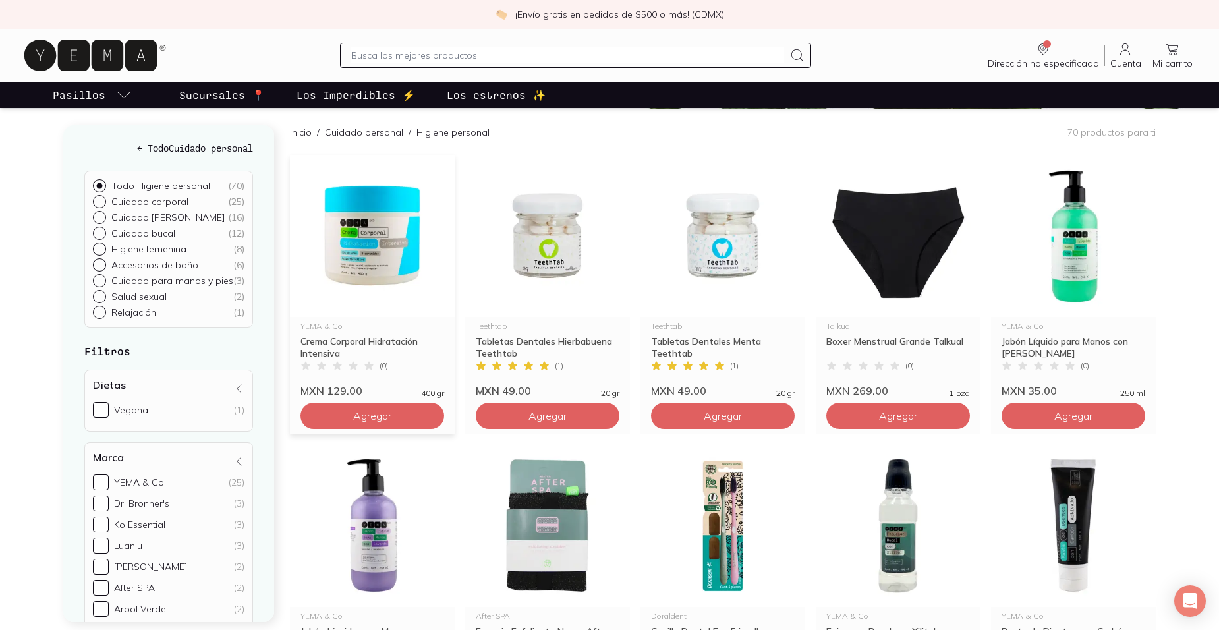  I want to click on div: (1), so click(239, 410).